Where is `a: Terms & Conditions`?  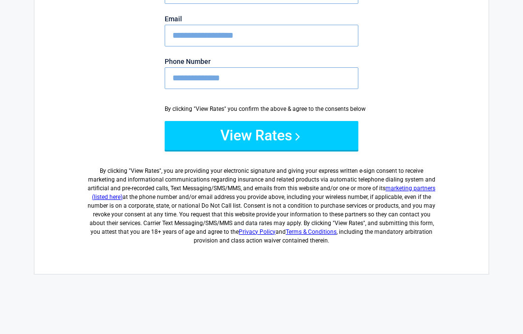
a: Terms & Conditions is located at coordinates (311, 232).